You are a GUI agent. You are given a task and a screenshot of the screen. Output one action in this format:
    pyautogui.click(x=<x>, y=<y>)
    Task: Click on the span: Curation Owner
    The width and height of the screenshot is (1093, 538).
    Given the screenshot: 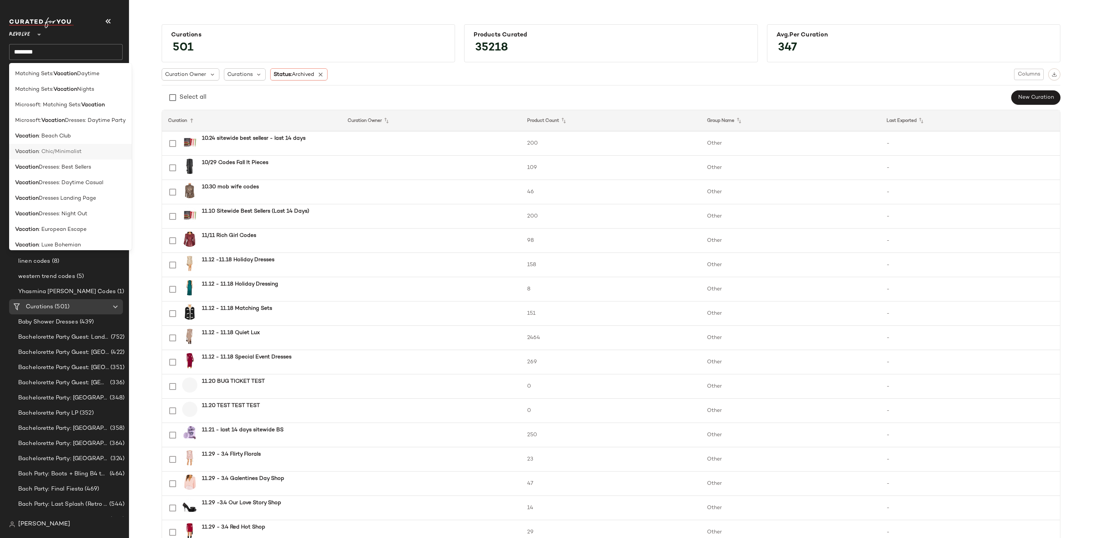 What is the action you would take?
    pyautogui.click(x=186, y=74)
    